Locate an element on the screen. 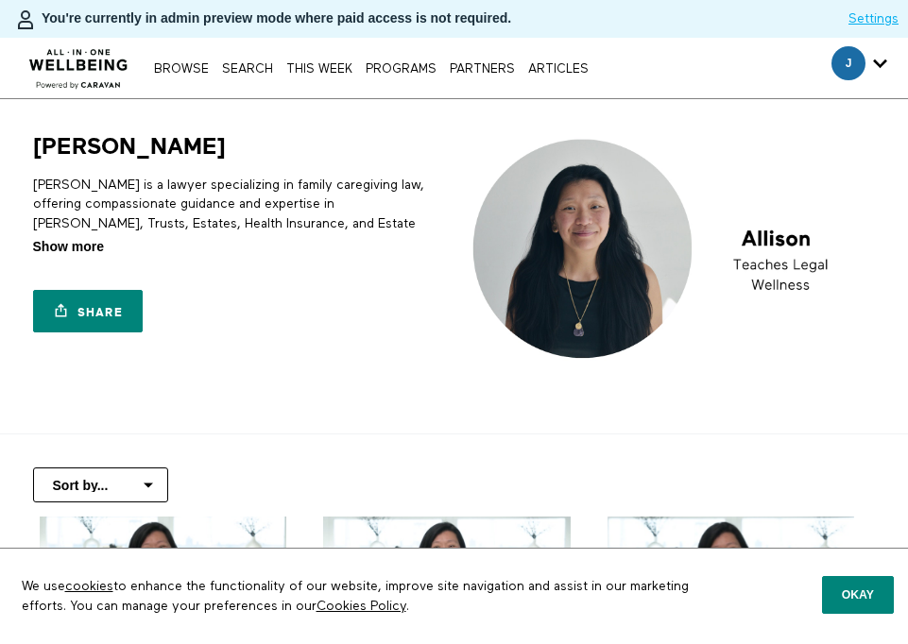 The height and width of the screenshot is (644, 908). a: Settings is located at coordinates (873, 19).